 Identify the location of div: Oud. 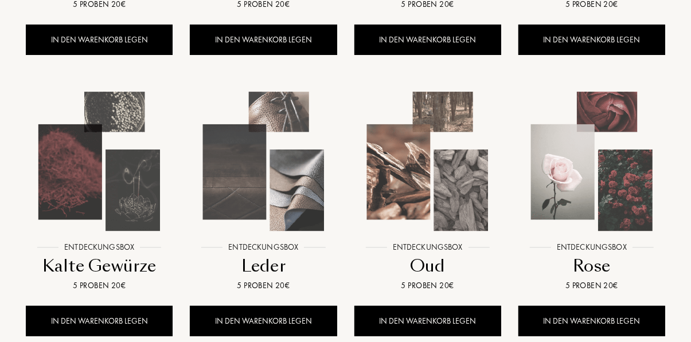
(428, 266).